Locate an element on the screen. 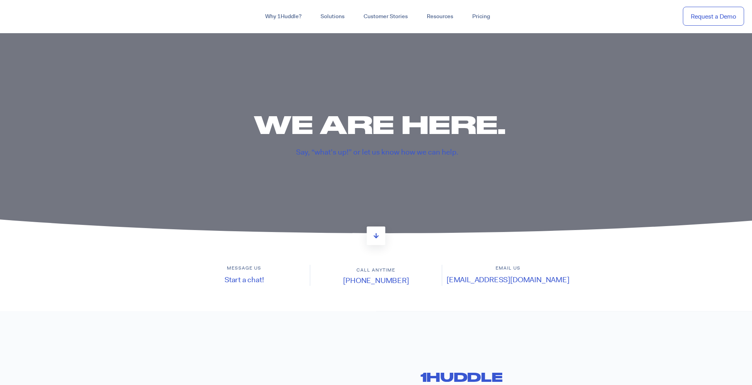 This screenshot has height=385, width=752. a: Resources is located at coordinates (440, 17).